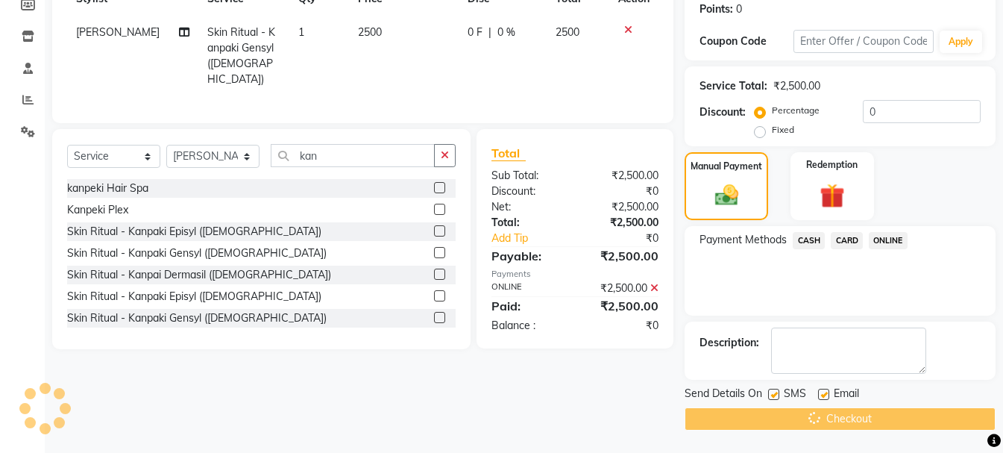  What do you see at coordinates (716, 9) in the screenshot?
I see `div: Points:` at bounding box center [716, 9].